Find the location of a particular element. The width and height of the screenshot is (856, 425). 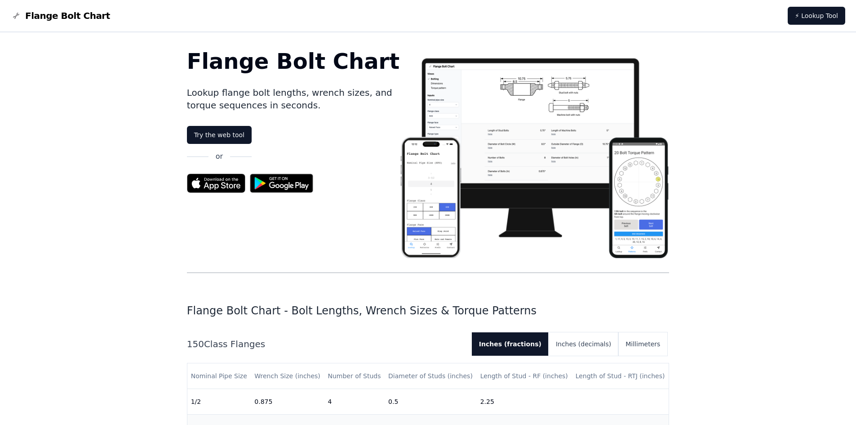

td: 1/2 is located at coordinates (219, 401).